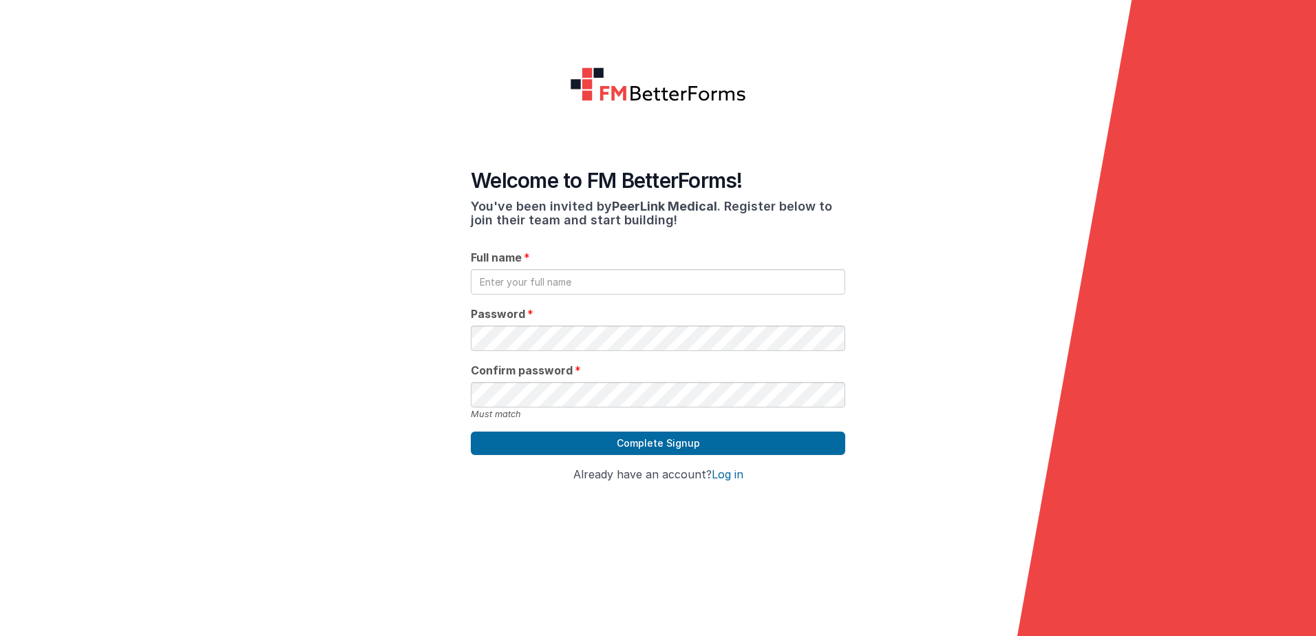 The height and width of the screenshot is (636, 1316). Describe the element at coordinates (658, 180) in the screenshot. I see `h4: Welcome to FM BetterForms!` at that location.